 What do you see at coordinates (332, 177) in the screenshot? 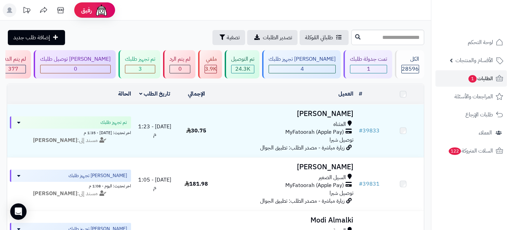
I see `span: السيل الصغير` at bounding box center [332, 177].